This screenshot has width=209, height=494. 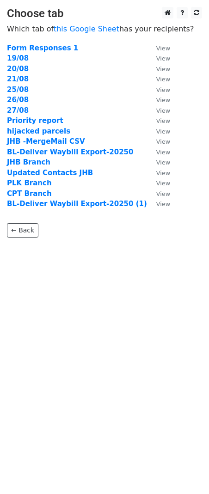 What do you see at coordinates (18, 90) in the screenshot?
I see `a: 25/08` at bounding box center [18, 90].